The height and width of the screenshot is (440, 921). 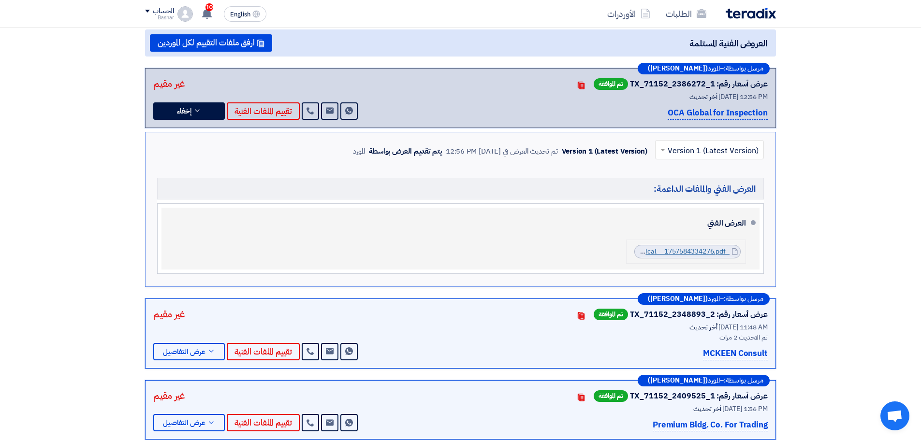 I want to click on div: عرض أسعار رقم: TX_71152_2348893_2, so click(x=699, y=315).